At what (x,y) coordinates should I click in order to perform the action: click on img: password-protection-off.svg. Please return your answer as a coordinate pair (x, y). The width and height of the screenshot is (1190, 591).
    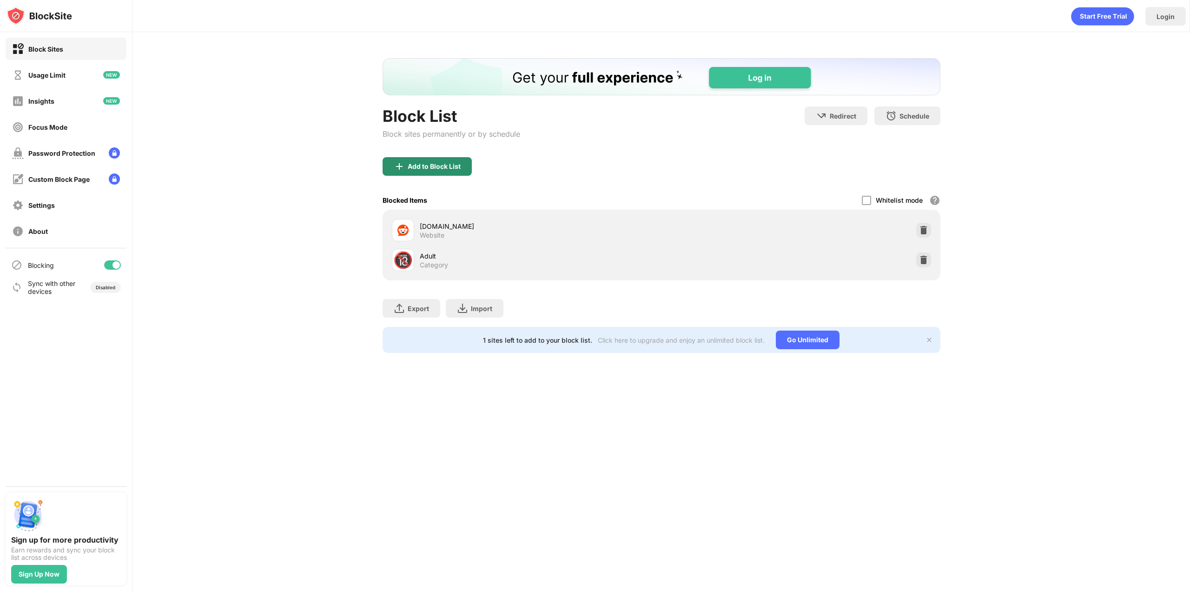
    Looking at the image, I should click on (18, 153).